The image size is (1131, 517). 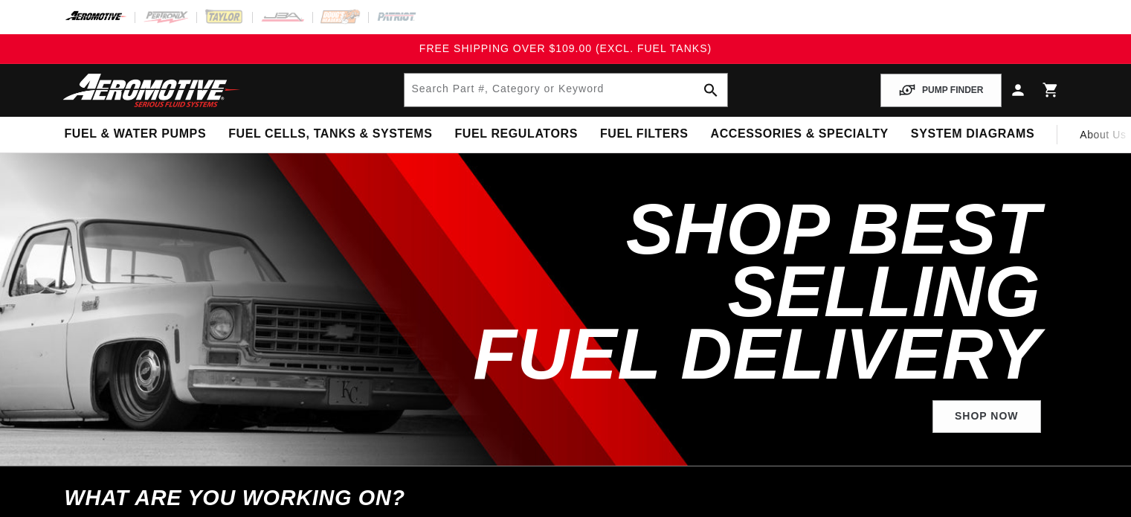 I want to click on span: About Us, so click(x=1102, y=135).